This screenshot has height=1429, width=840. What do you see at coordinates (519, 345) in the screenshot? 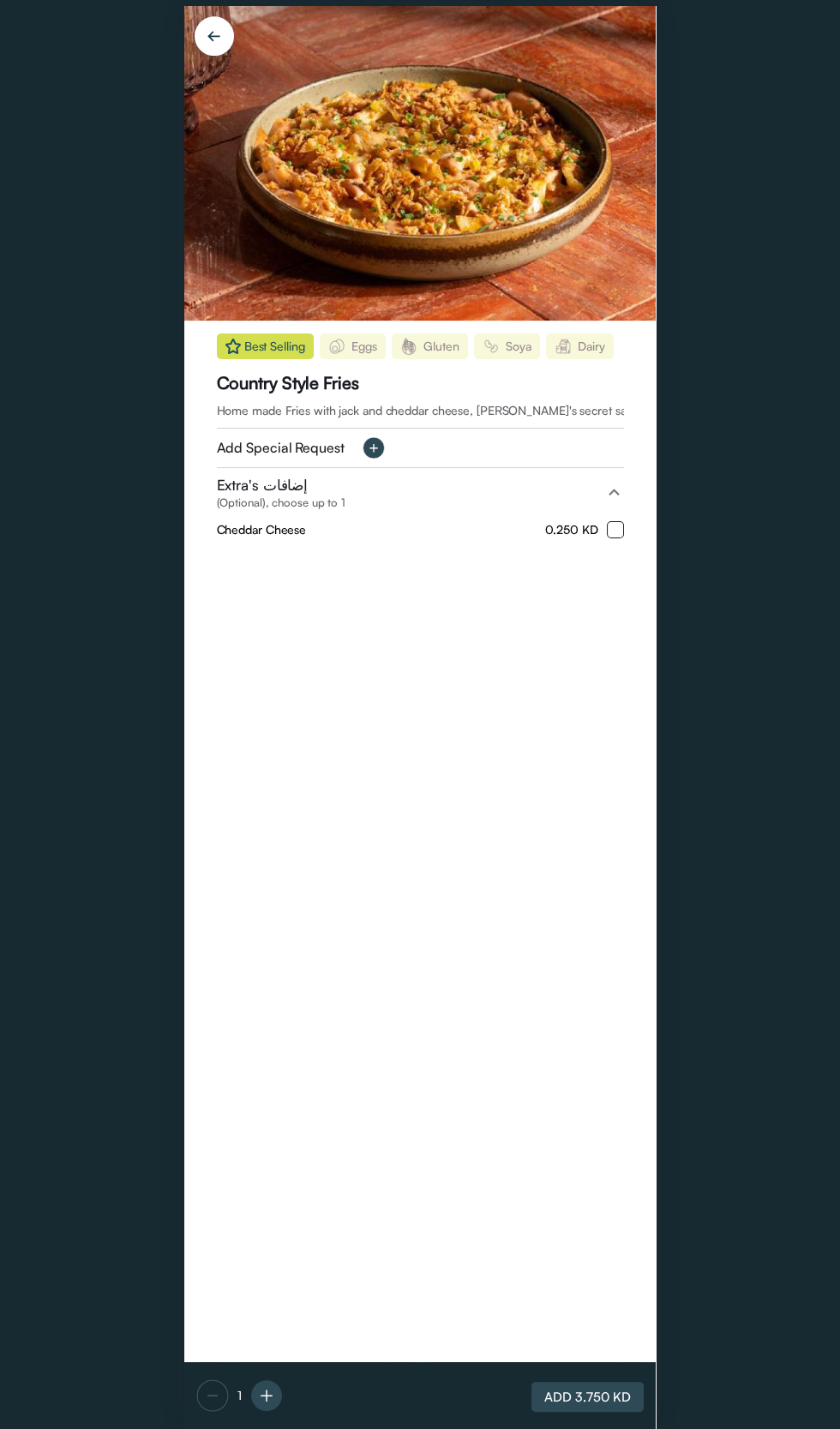
I see `span: Soya` at bounding box center [519, 345].